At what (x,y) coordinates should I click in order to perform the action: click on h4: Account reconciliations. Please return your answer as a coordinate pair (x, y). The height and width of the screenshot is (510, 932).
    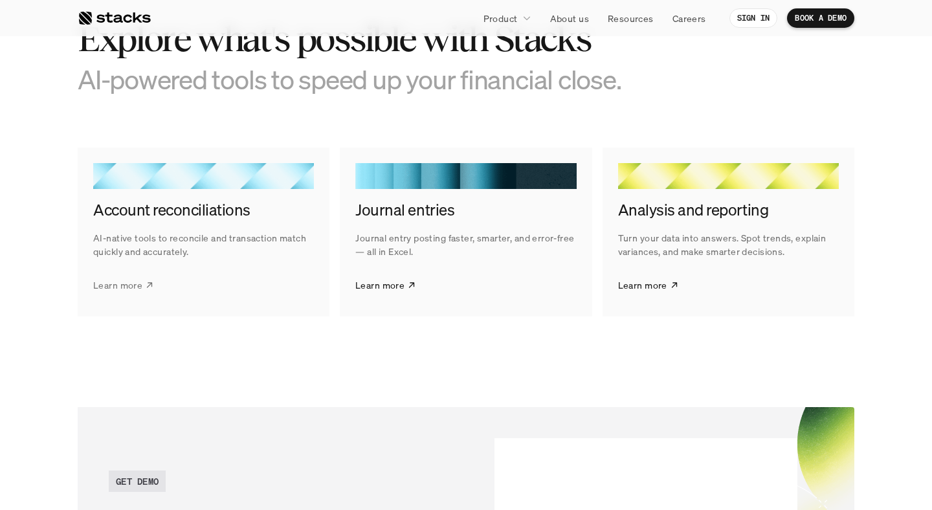
    Looking at the image, I should click on (203, 210).